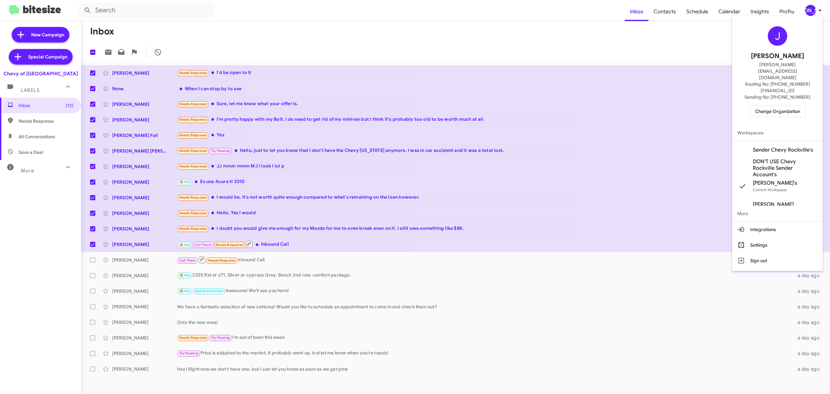 This screenshot has height=394, width=830. Describe the element at coordinates (777, 260) in the screenshot. I see `button: Sign out` at that location.